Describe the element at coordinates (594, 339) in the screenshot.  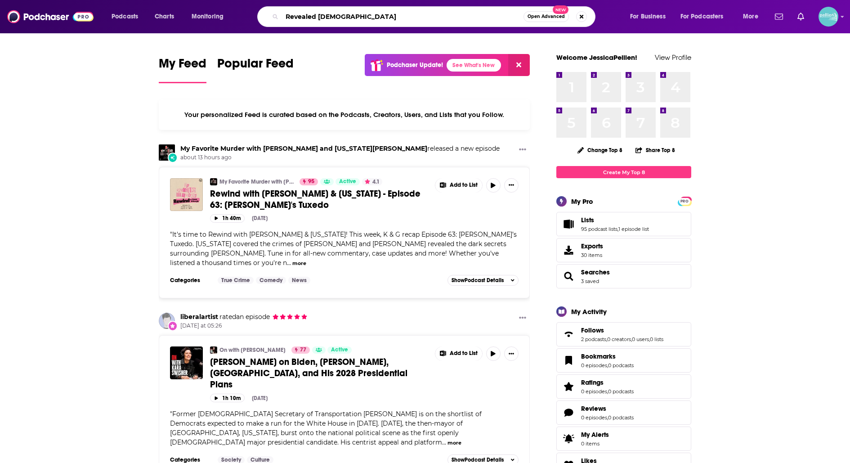
I see `a: 2 podcasts` at that location.